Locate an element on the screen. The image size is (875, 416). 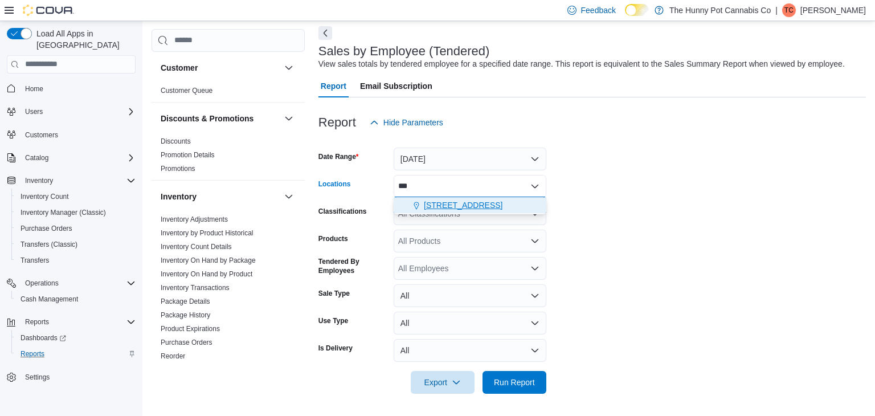
label: Date Range is located at coordinates (339, 157).